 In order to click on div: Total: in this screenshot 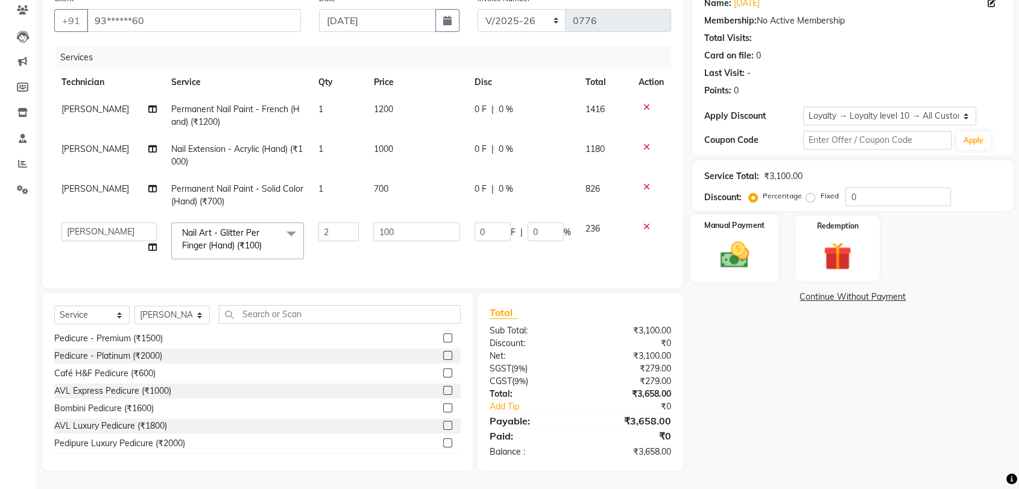, I will do `click(531, 394)`.